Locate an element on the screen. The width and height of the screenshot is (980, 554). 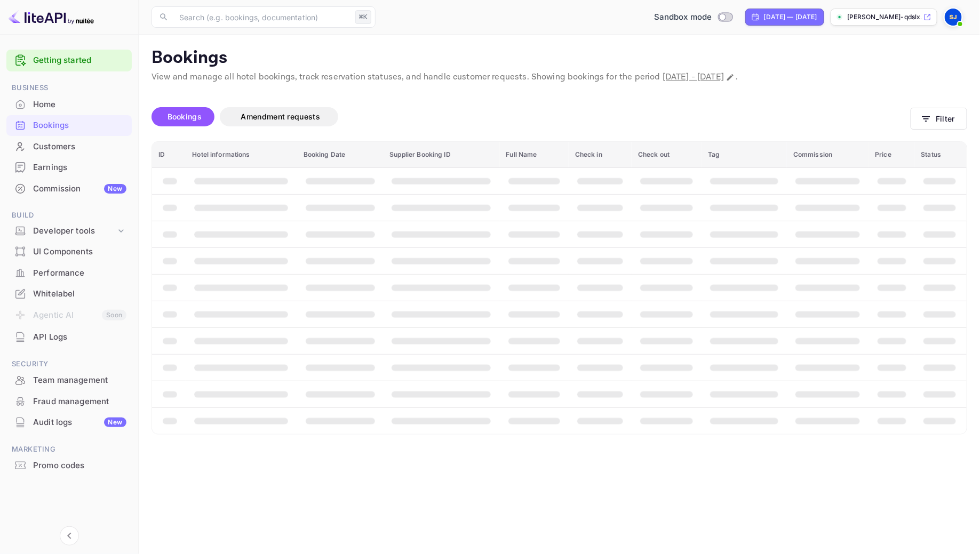
th: Tag is located at coordinates (744, 155).